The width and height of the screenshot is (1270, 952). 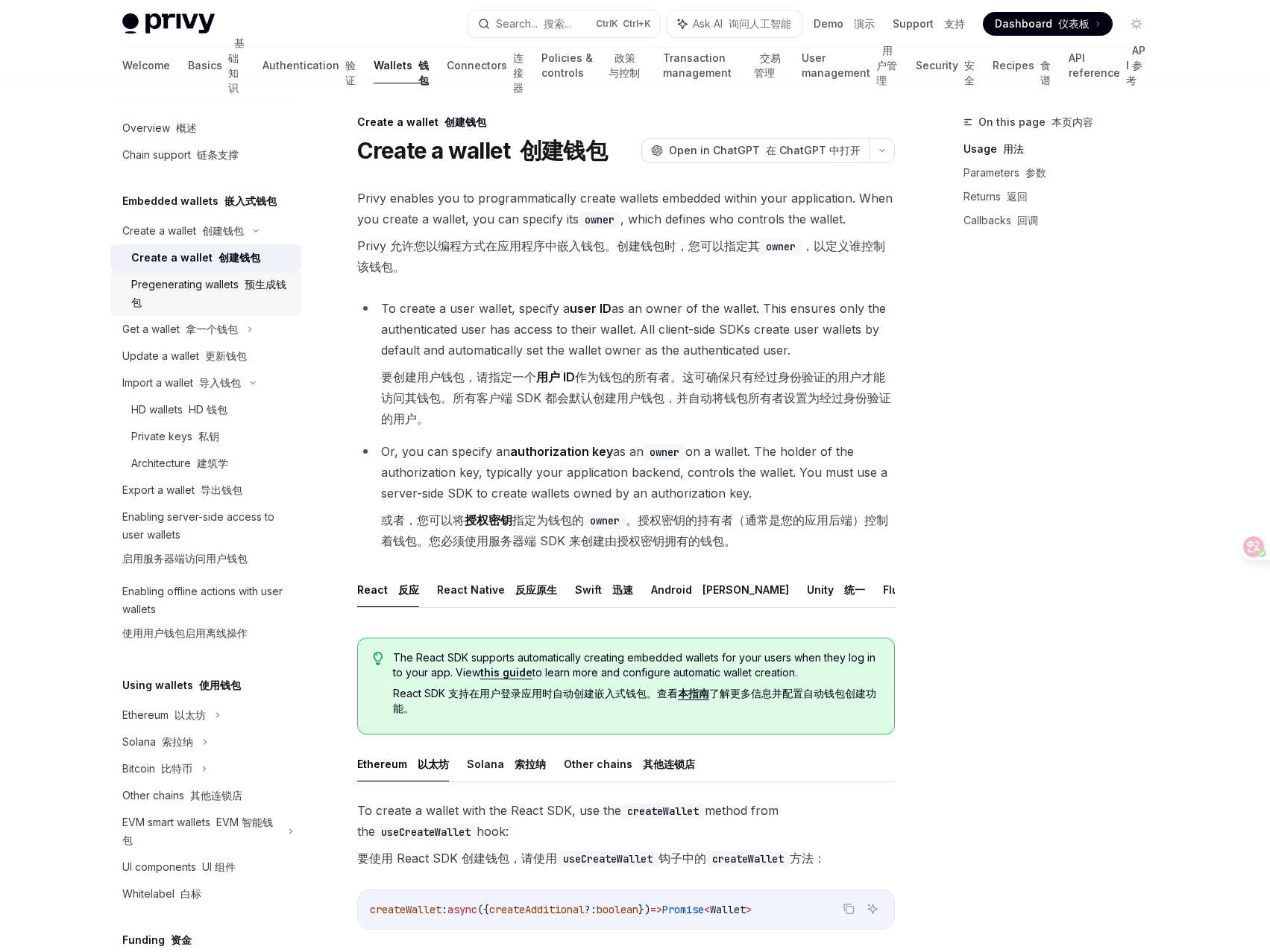 What do you see at coordinates (221, 489) in the screenshot?
I see `font: 导出钱包` at bounding box center [221, 489].